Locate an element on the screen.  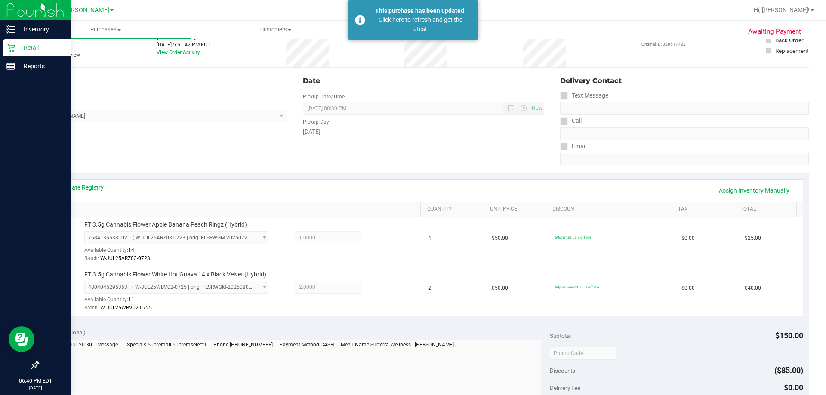
p: 06:40 PM EDT is located at coordinates (35, 381).